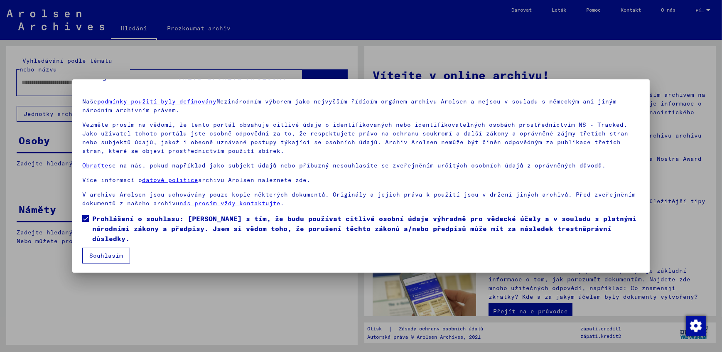 The width and height of the screenshot is (722, 352). Describe the element at coordinates (361, 199) in the screenshot. I see `p: V archivu Arolsen jsou uchovávány pouze kopie některých dokumentů. Originály a jejich práva k pou...` at that location.